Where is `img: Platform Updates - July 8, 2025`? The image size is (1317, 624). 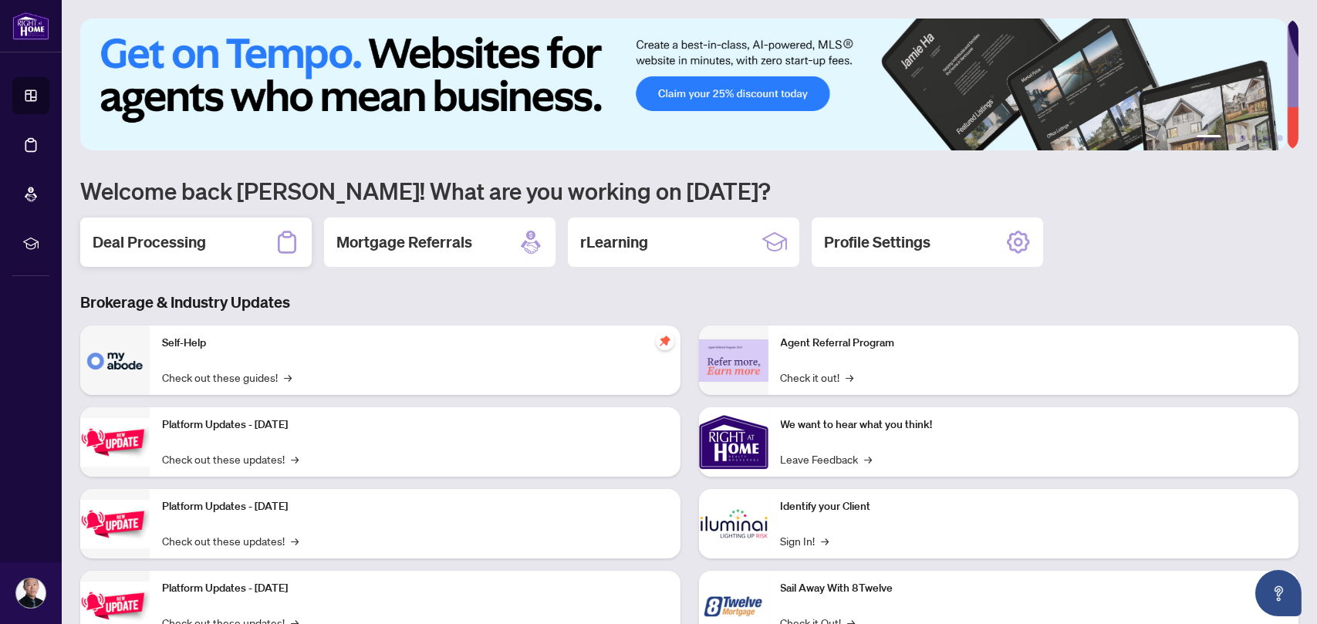 img: Platform Updates - July 8, 2025 is located at coordinates (115, 524).